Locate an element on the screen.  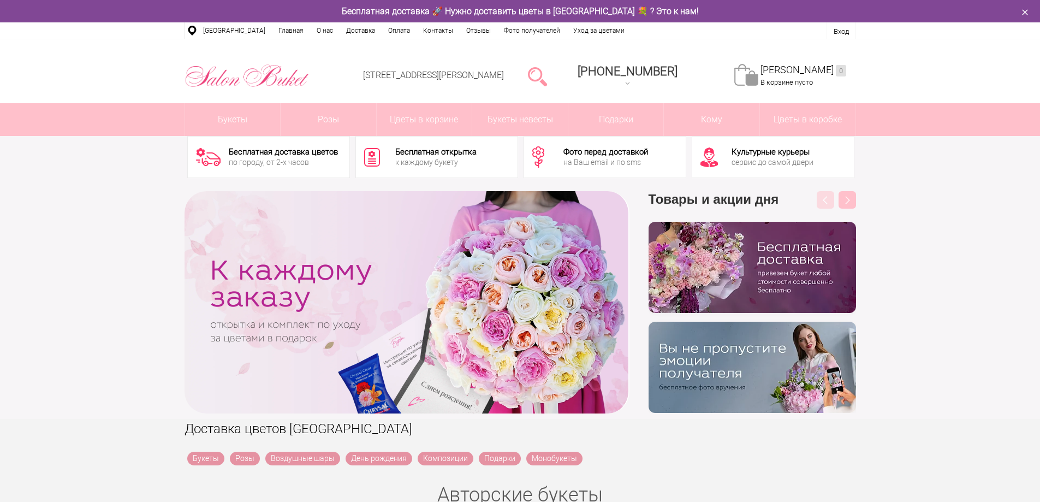
a: Отзывы is located at coordinates (478, 31).